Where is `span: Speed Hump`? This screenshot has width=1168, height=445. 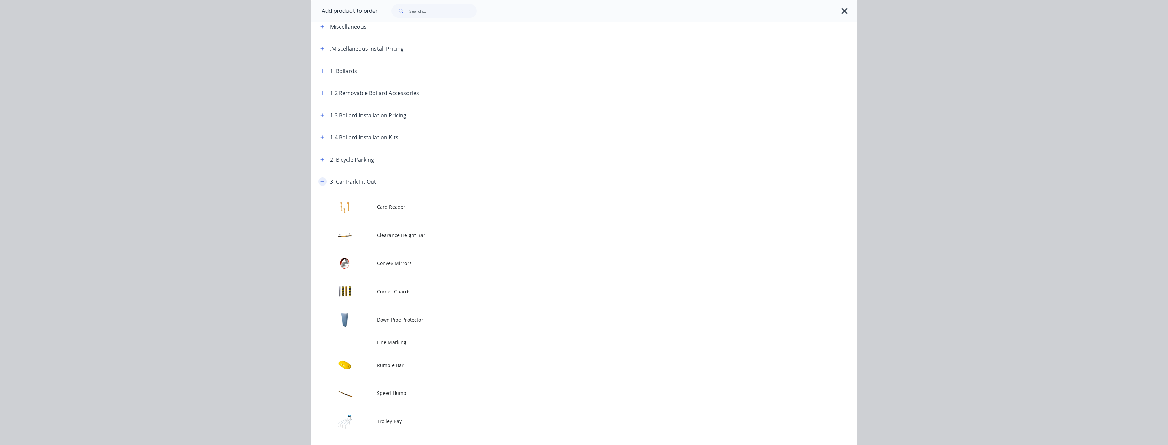
span: Speed Hump is located at coordinates (569, 393).